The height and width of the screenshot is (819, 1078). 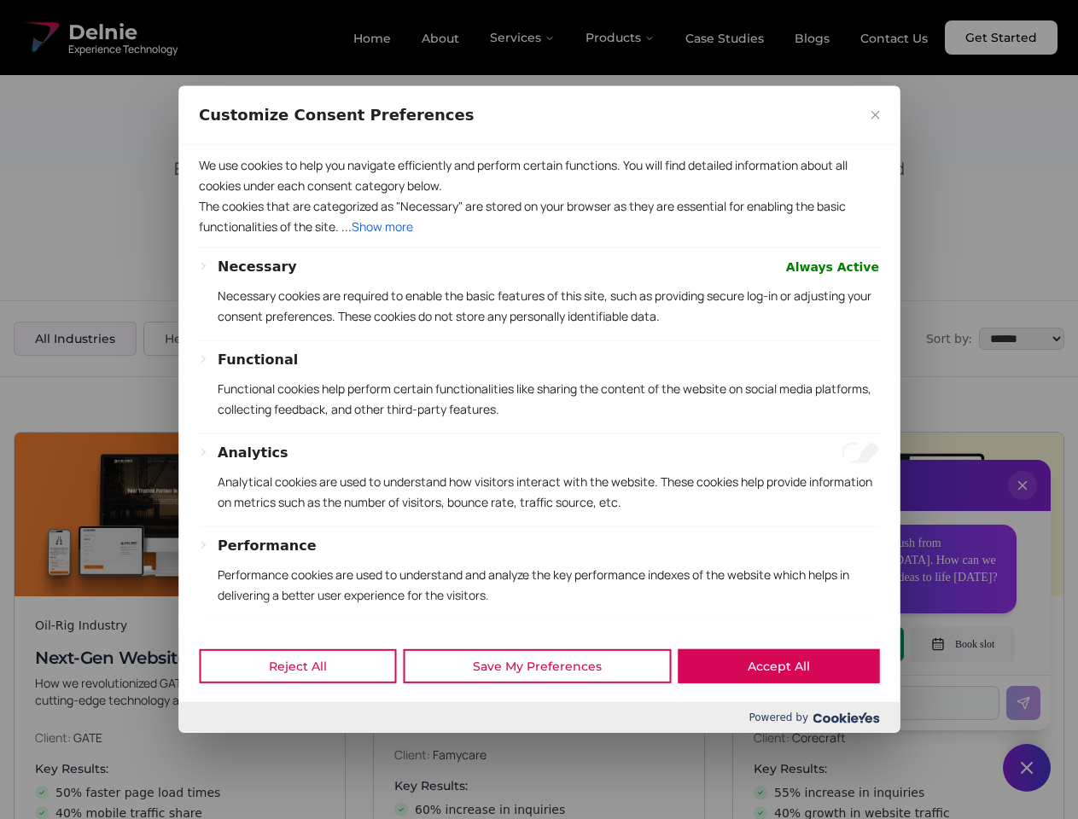 I want to click on span: Always Active, so click(x=832, y=267).